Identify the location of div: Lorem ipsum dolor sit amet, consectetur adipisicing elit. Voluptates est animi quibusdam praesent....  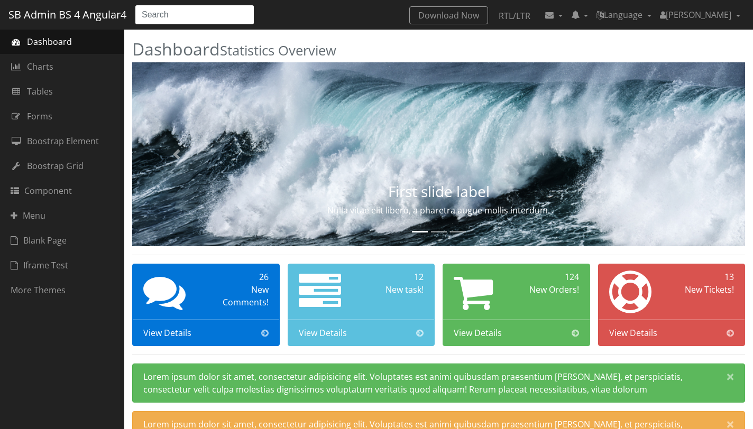
(438, 383).